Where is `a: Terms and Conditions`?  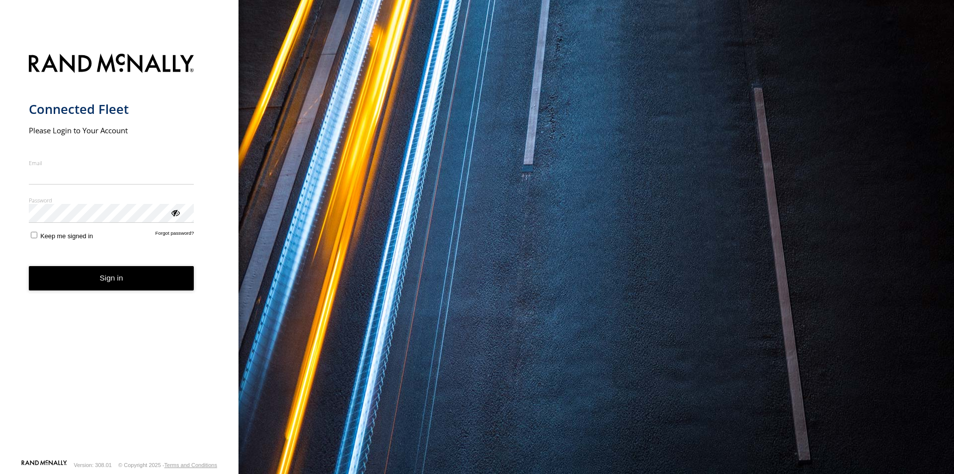
a: Terms and Conditions is located at coordinates (191, 465).